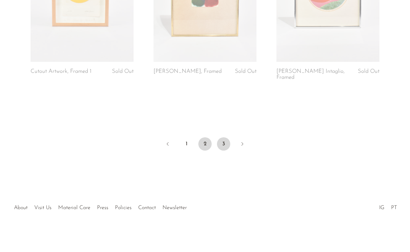  I want to click on a: Cutout Artwork, Framed 1, so click(61, 71).